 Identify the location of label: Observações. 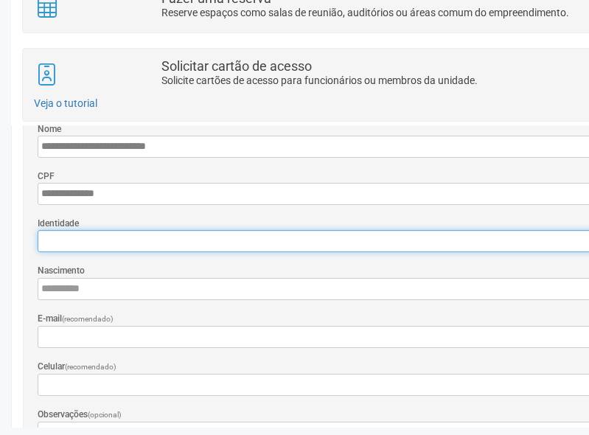
(80, 414).